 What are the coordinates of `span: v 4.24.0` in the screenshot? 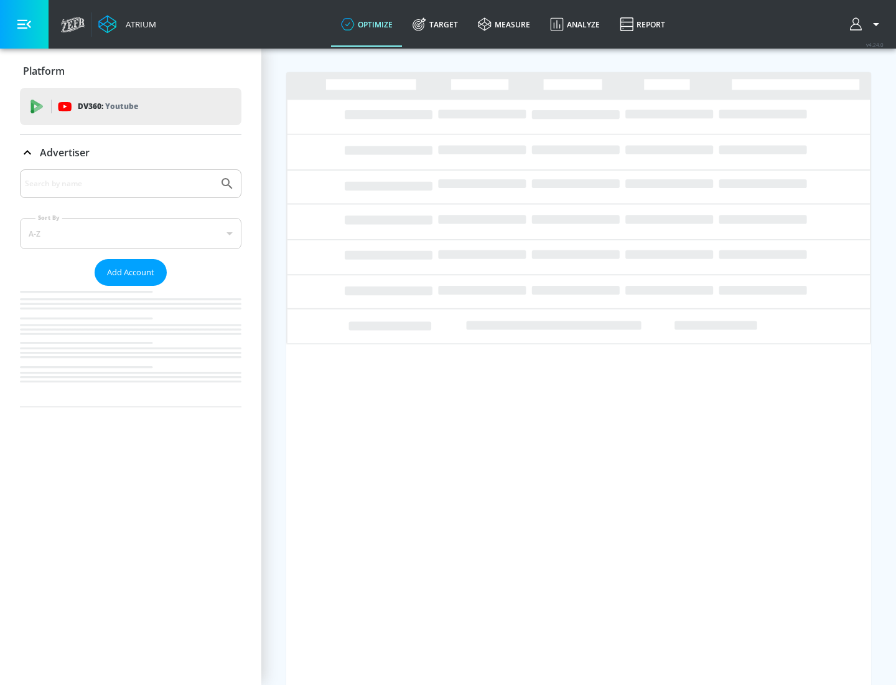 It's located at (875, 44).